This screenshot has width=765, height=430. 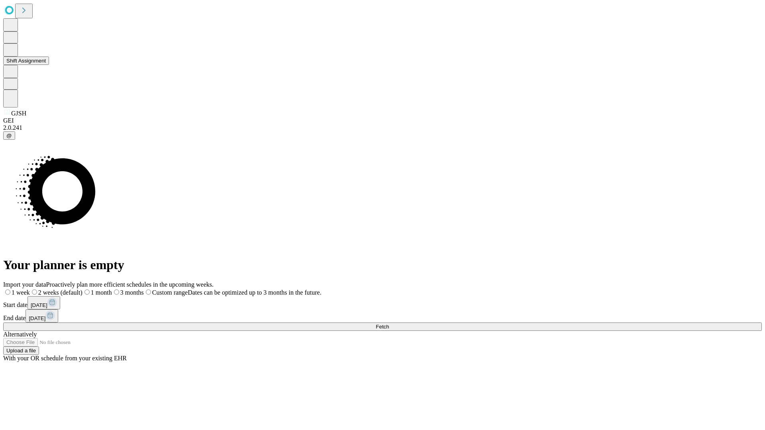 What do you see at coordinates (20, 334) in the screenshot?
I see `span: Alternatively` at bounding box center [20, 334].